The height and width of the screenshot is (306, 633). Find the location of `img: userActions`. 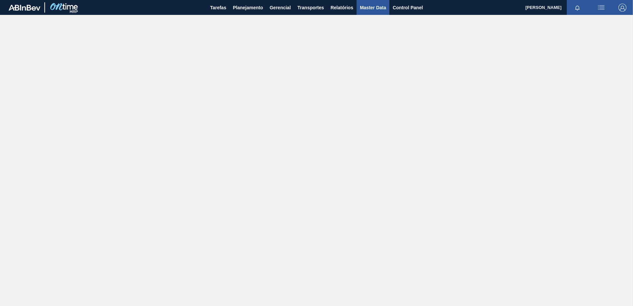

img: userActions is located at coordinates (601, 8).